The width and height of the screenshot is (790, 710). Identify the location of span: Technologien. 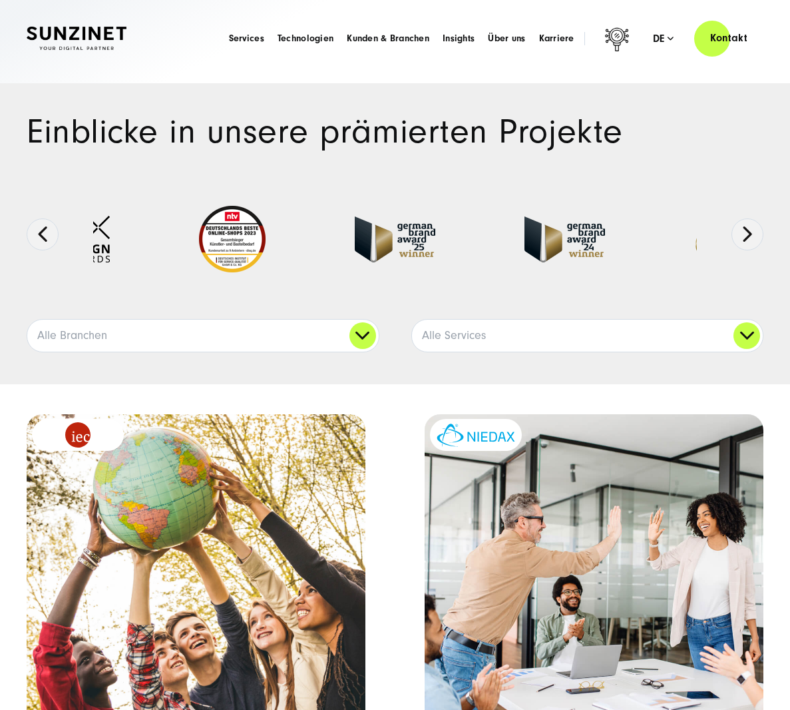
(306, 39).